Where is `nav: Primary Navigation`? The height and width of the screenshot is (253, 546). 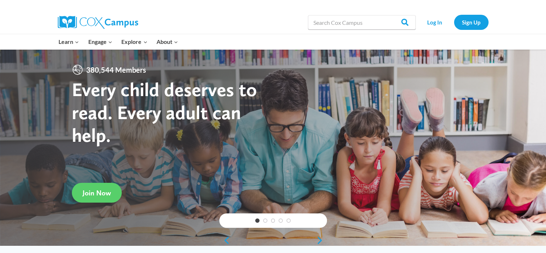
nav: Primary Navigation is located at coordinates (119, 42).